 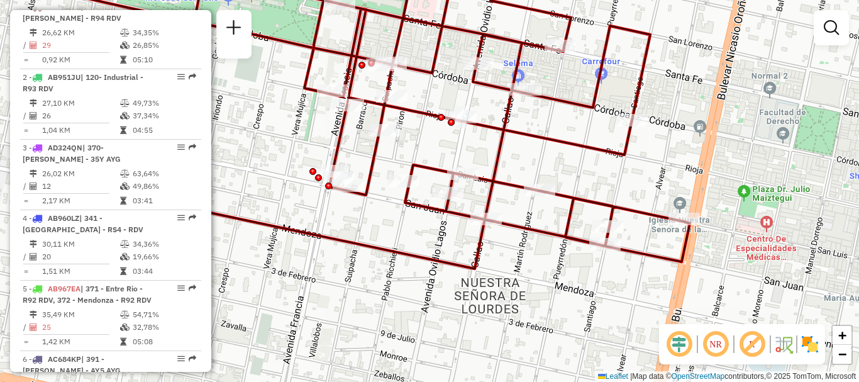 I want to click on td: 37,34%, so click(x=164, y=116).